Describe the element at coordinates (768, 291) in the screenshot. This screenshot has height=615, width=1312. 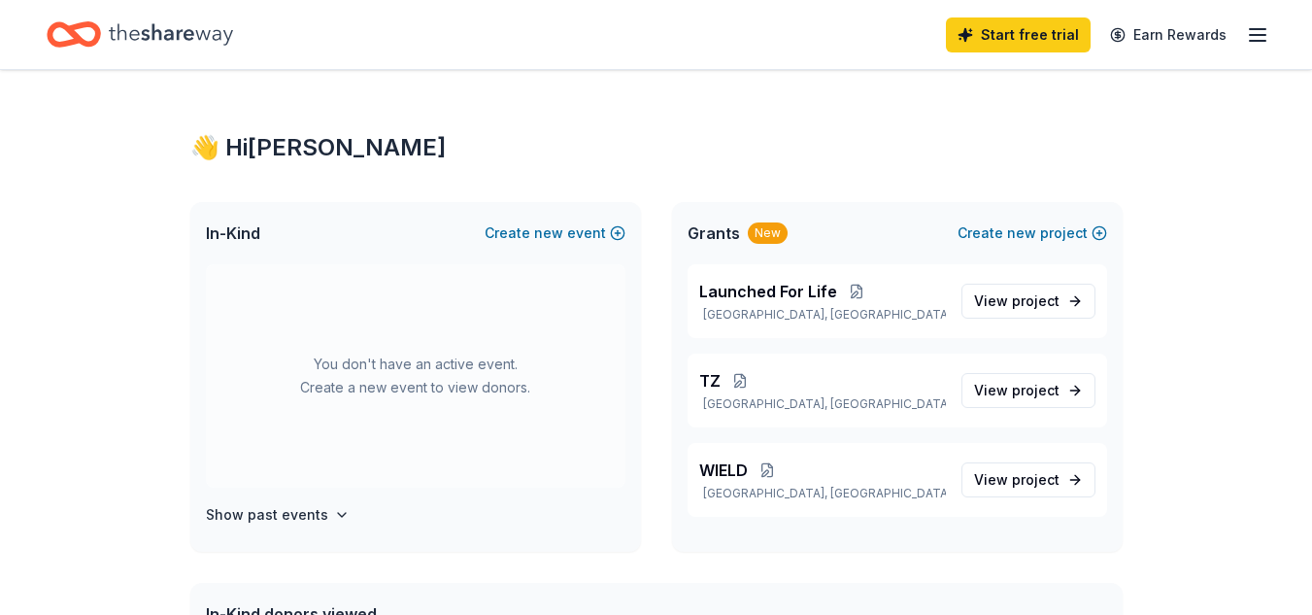
I see `span: Launched For Life` at that location.